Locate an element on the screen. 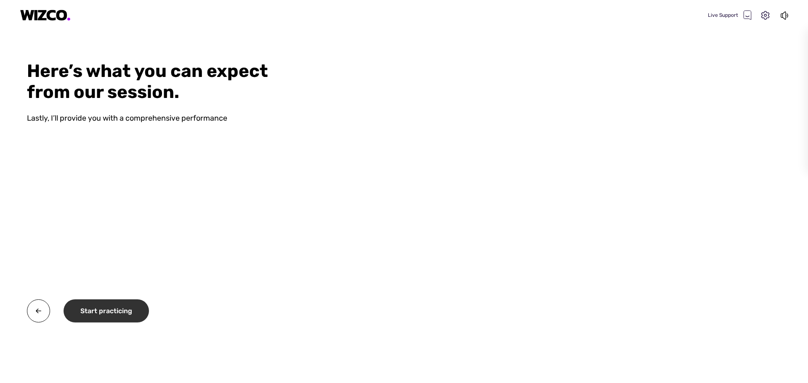 This screenshot has height=383, width=808. div: Lastly, I’ll provide you with a comprehensive performance is located at coordinates (162, 118).